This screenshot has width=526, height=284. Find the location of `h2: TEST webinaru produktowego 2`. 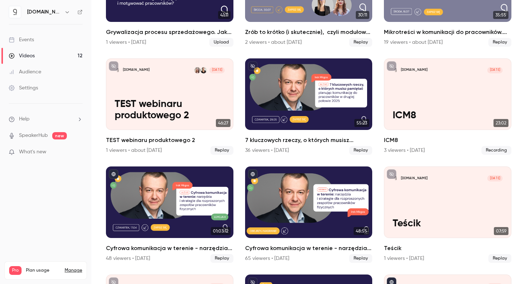

h2: TEST webinaru produktowego 2 is located at coordinates (170, 140).